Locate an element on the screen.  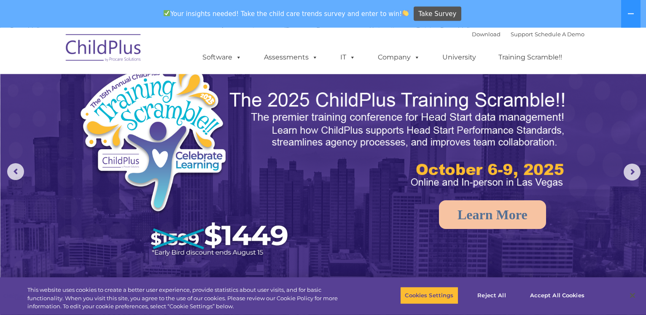
button: Close is located at coordinates (633, 296).